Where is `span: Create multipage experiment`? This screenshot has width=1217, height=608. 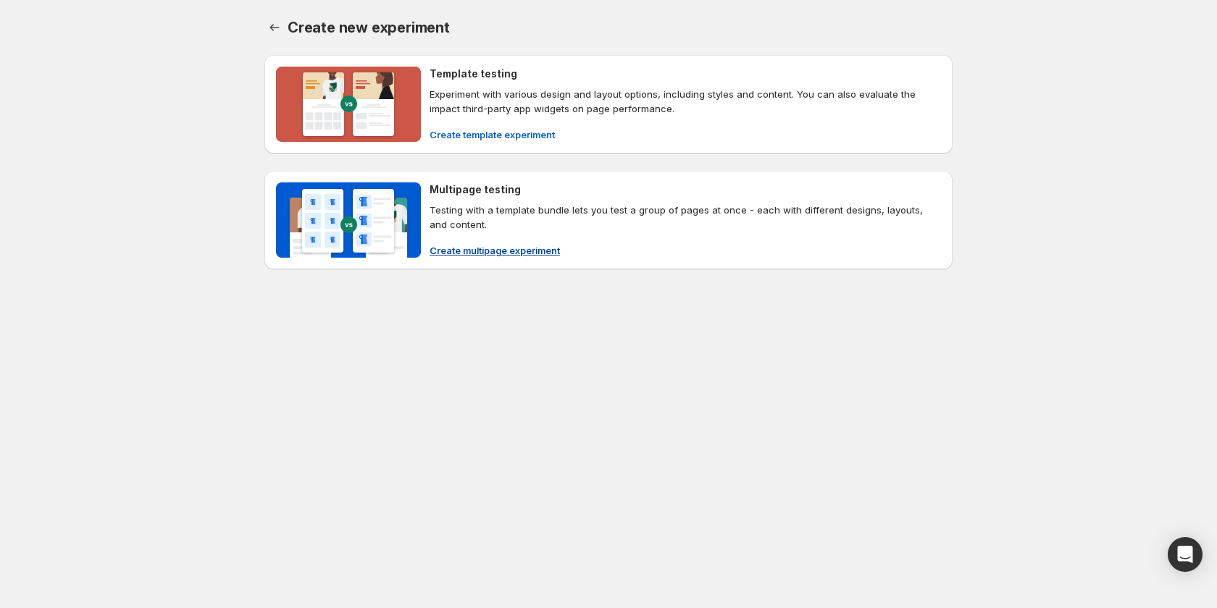
span: Create multipage experiment is located at coordinates (495, 251).